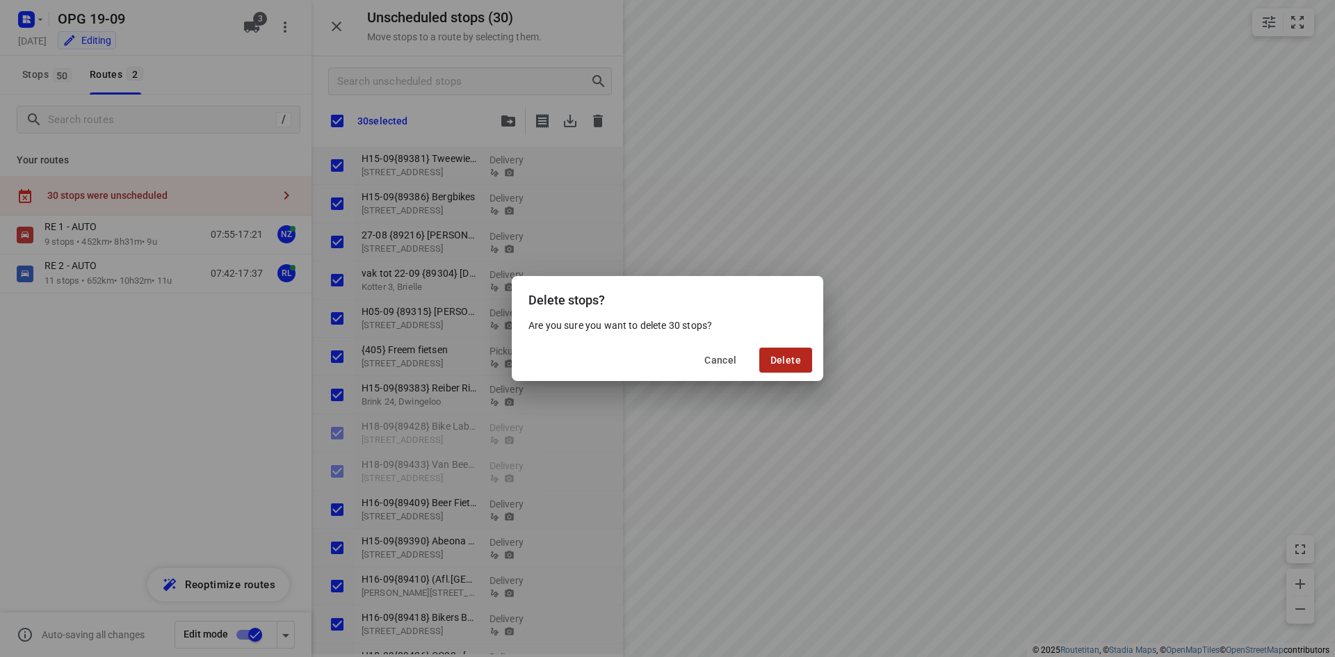 Image resolution: width=1335 pixels, height=657 pixels. Describe the element at coordinates (667, 297) in the screenshot. I see `div: Delete stops?` at that location.